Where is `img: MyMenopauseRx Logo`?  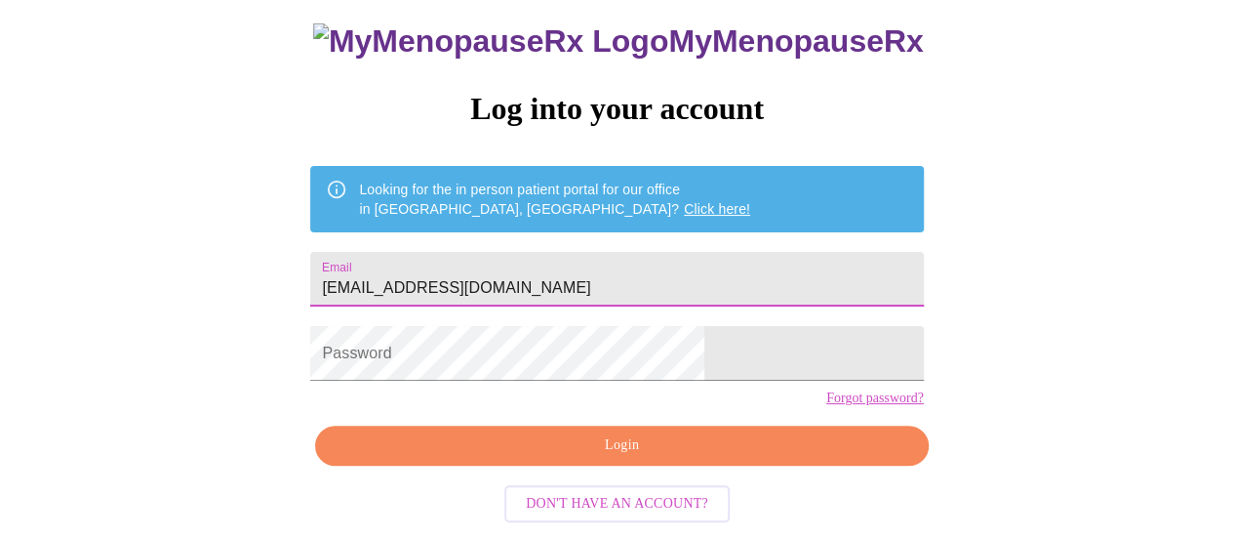 img: MyMenopauseRx Logo is located at coordinates (491, 41).